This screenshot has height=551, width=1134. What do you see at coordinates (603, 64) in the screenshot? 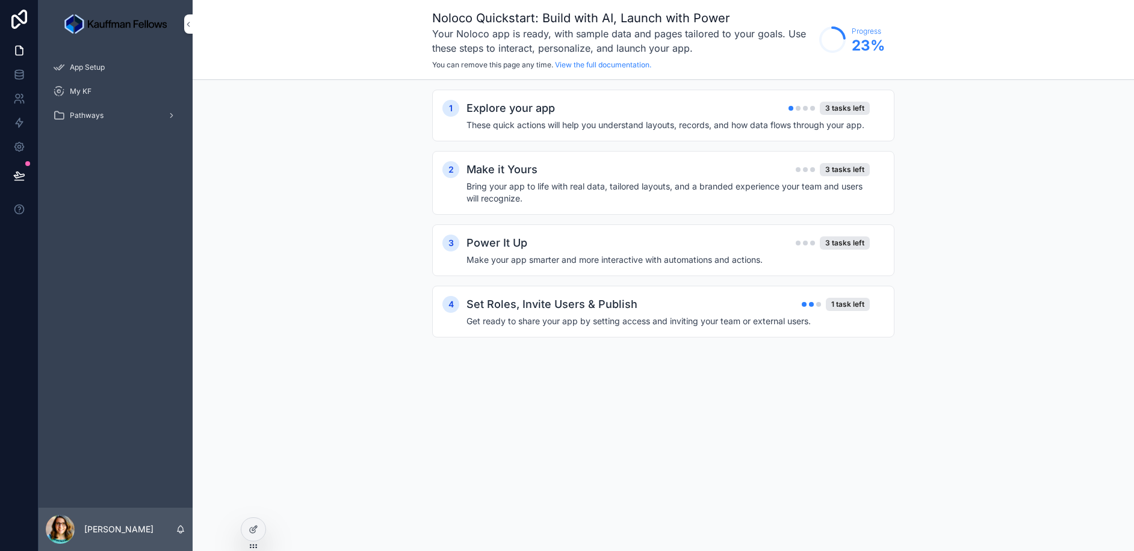
I see `a: View the full documentation.` at bounding box center [603, 64].